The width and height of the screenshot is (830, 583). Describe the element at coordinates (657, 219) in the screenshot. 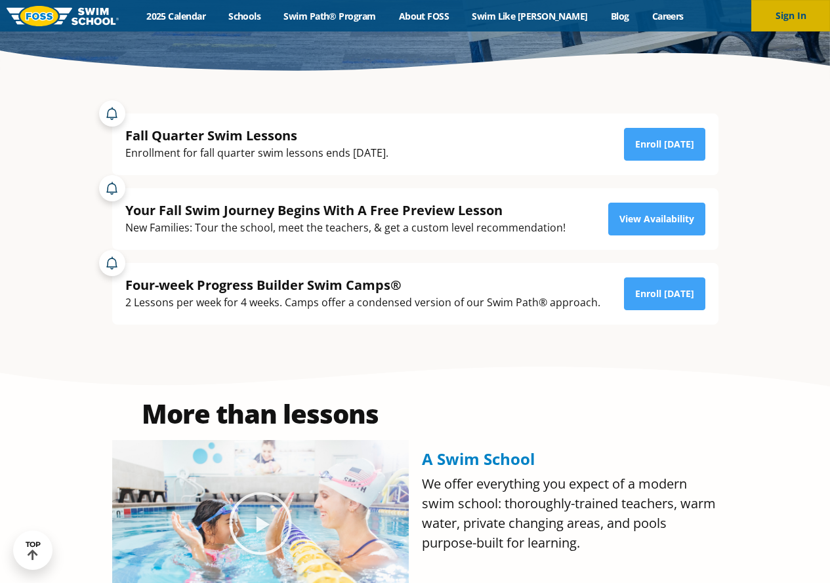

I see `a: View Availability` at that location.